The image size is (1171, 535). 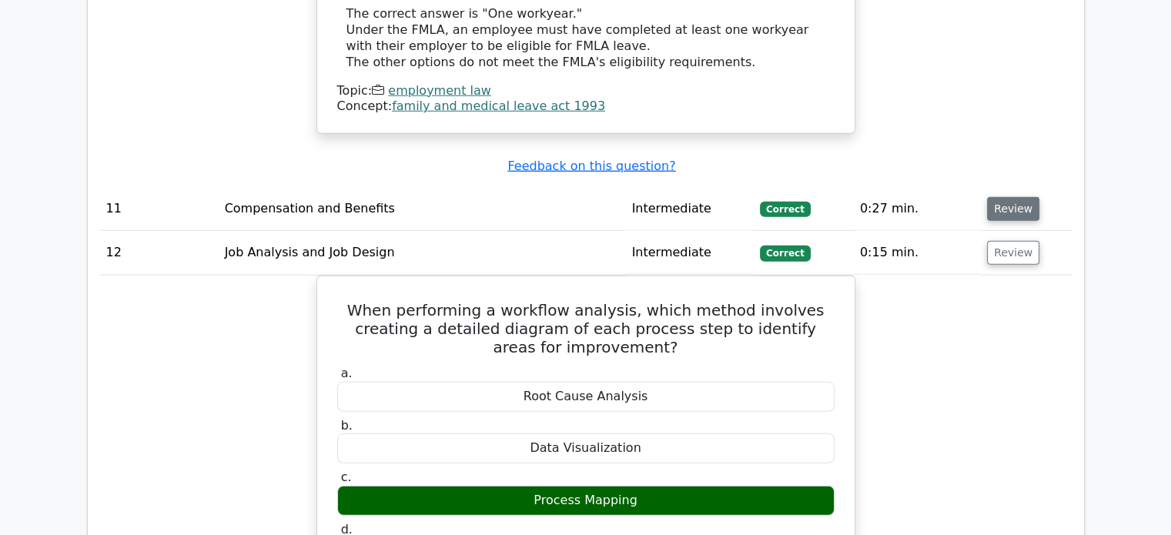 What do you see at coordinates (439, 90) in the screenshot?
I see `a: employment law` at bounding box center [439, 90].